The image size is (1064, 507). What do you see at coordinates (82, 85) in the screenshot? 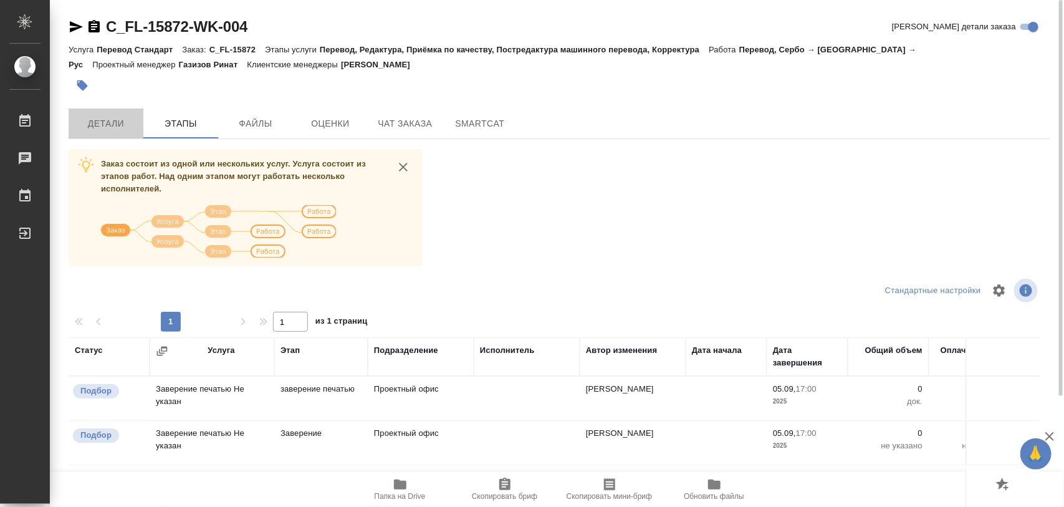
I see `button: Добавить тэг` at bounding box center [82, 85].